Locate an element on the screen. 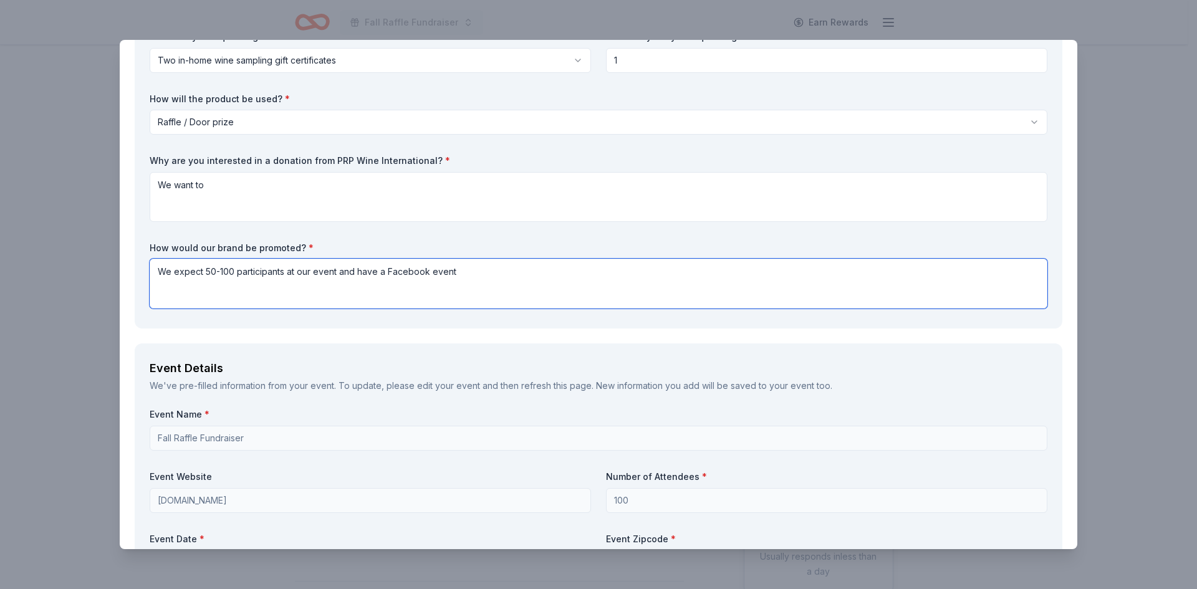  label: Event Zipcode is located at coordinates (827, 539).